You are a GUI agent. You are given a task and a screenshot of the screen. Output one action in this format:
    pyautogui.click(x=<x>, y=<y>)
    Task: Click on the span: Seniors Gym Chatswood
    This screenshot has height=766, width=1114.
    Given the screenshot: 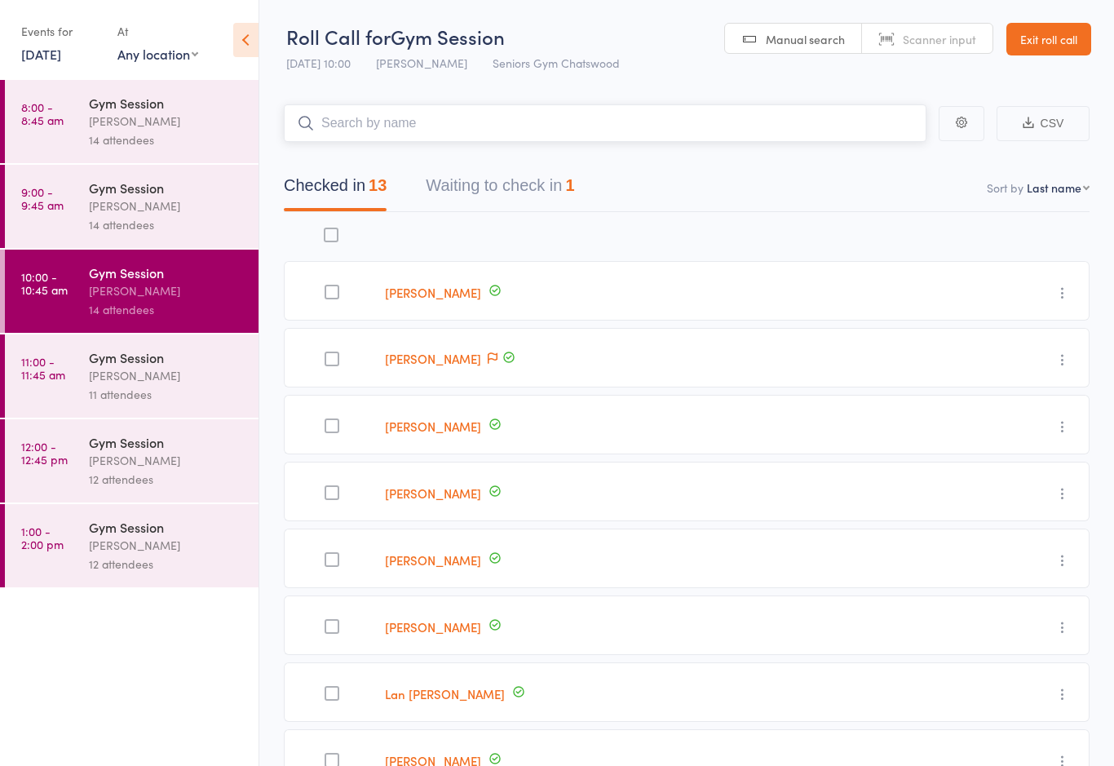 What is the action you would take?
    pyautogui.click(x=556, y=63)
    